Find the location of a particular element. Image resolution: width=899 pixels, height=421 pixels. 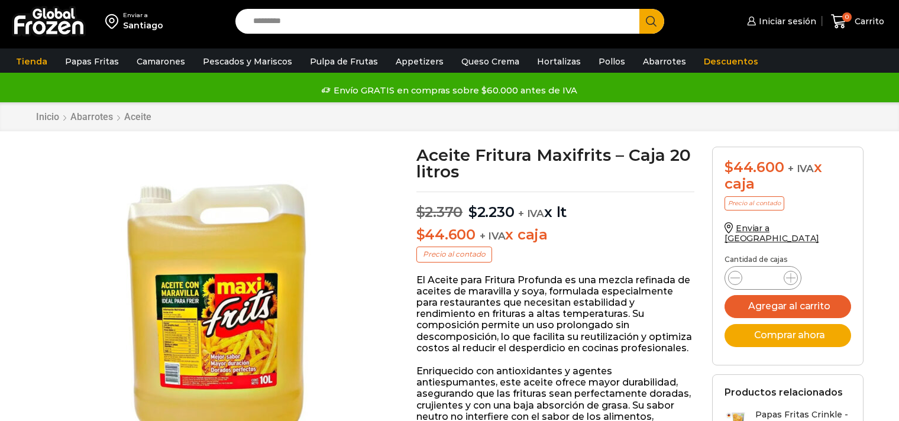

a: Hortalizas is located at coordinates (559, 62).